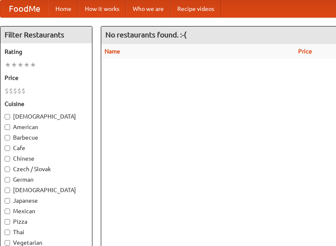 This screenshot has height=246, width=336. I want to click on h5: Cuisine, so click(46, 104).